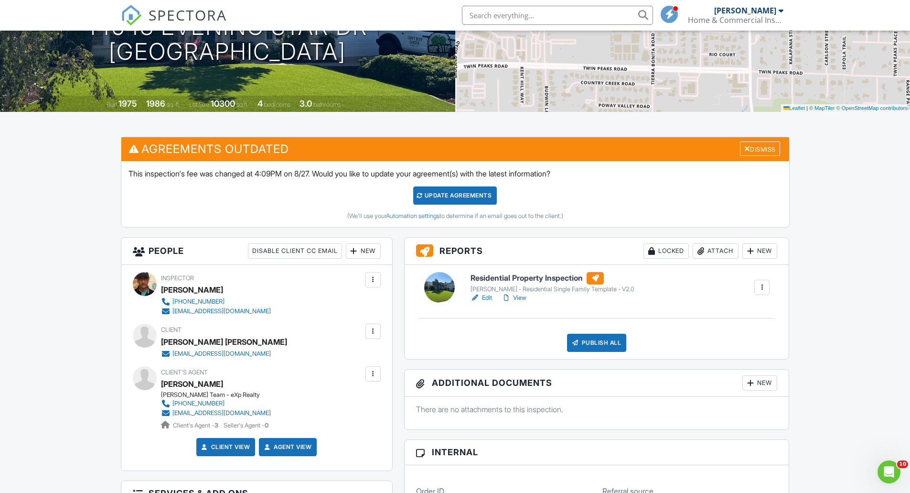 The height and width of the screenshot is (493, 910). What do you see at coordinates (597, 383) in the screenshot?
I see `h3: Additional Documents` at bounding box center [597, 383].